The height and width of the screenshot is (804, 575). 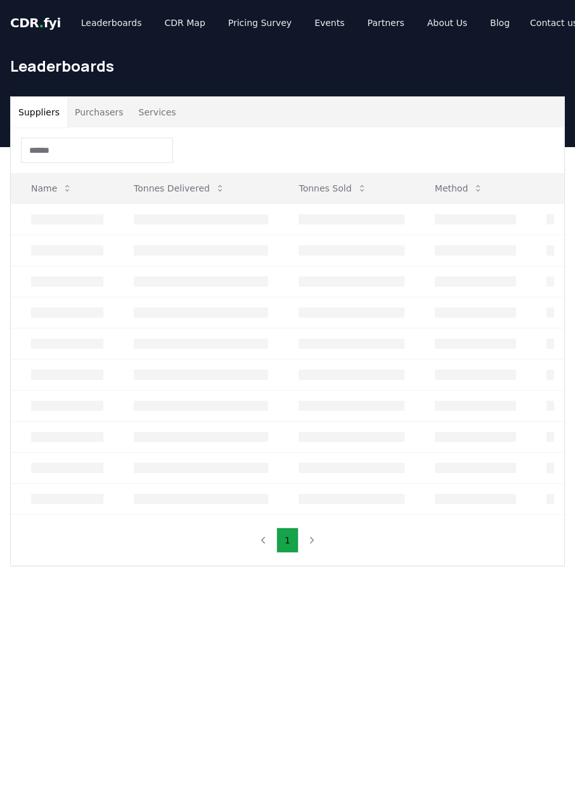 I want to click on button: Tonnes Sold, so click(x=332, y=188).